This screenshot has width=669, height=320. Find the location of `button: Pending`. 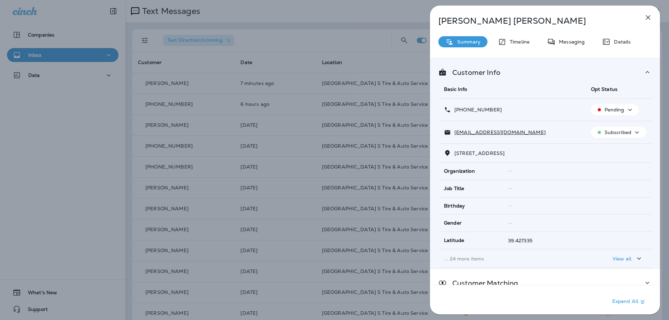

button: Pending is located at coordinates (615, 110).